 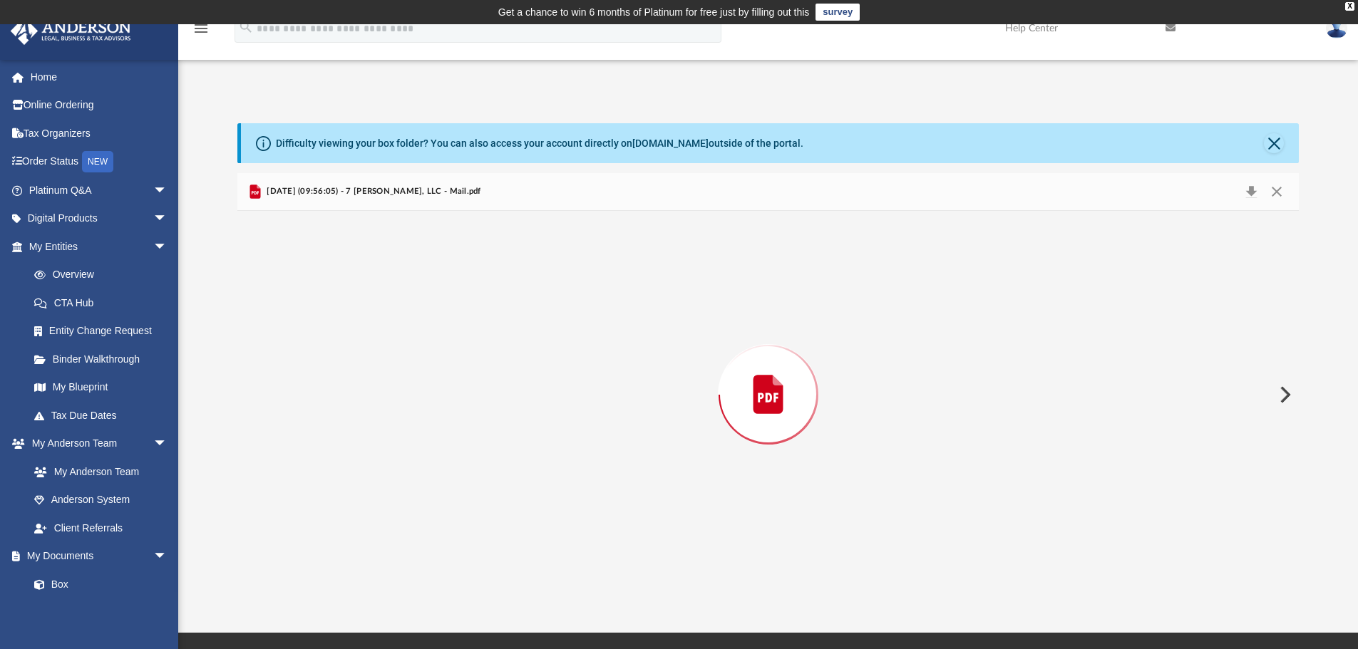 I want to click on a: Overview, so click(x=104, y=275).